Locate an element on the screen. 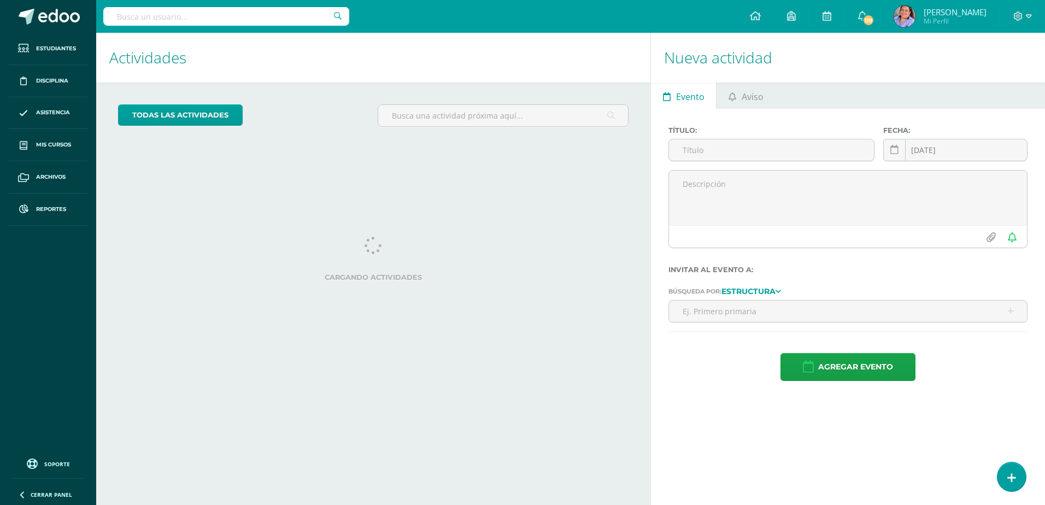 The width and height of the screenshot is (1045, 505). span: Archivos is located at coordinates (51, 177).